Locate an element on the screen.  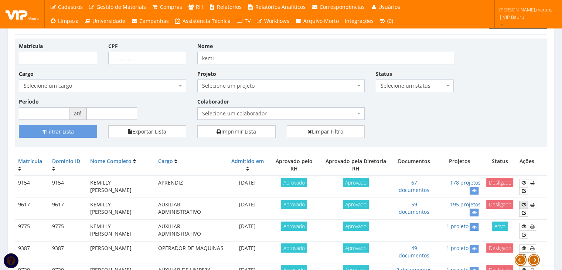
span: TV is located at coordinates (247, 21).